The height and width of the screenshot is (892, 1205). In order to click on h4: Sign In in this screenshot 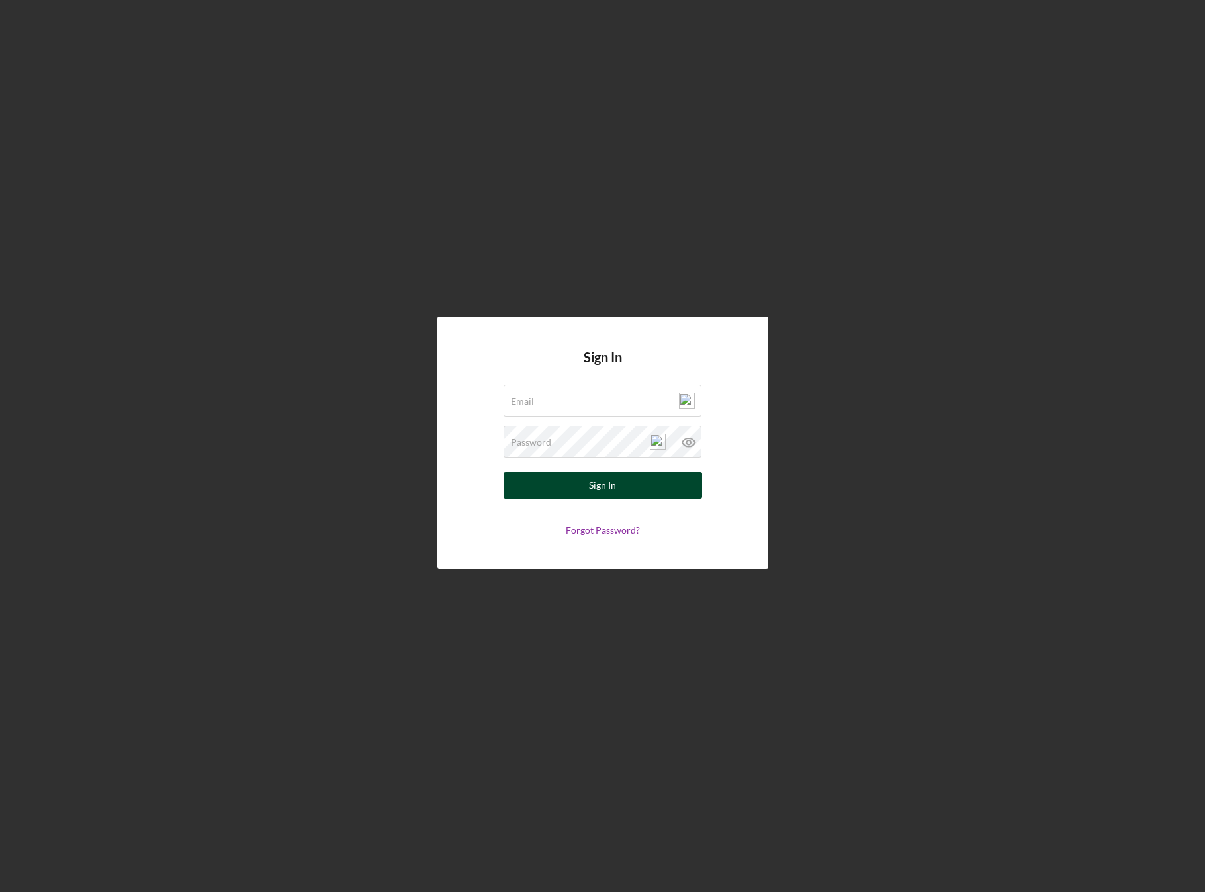, I will do `click(603, 367)`.